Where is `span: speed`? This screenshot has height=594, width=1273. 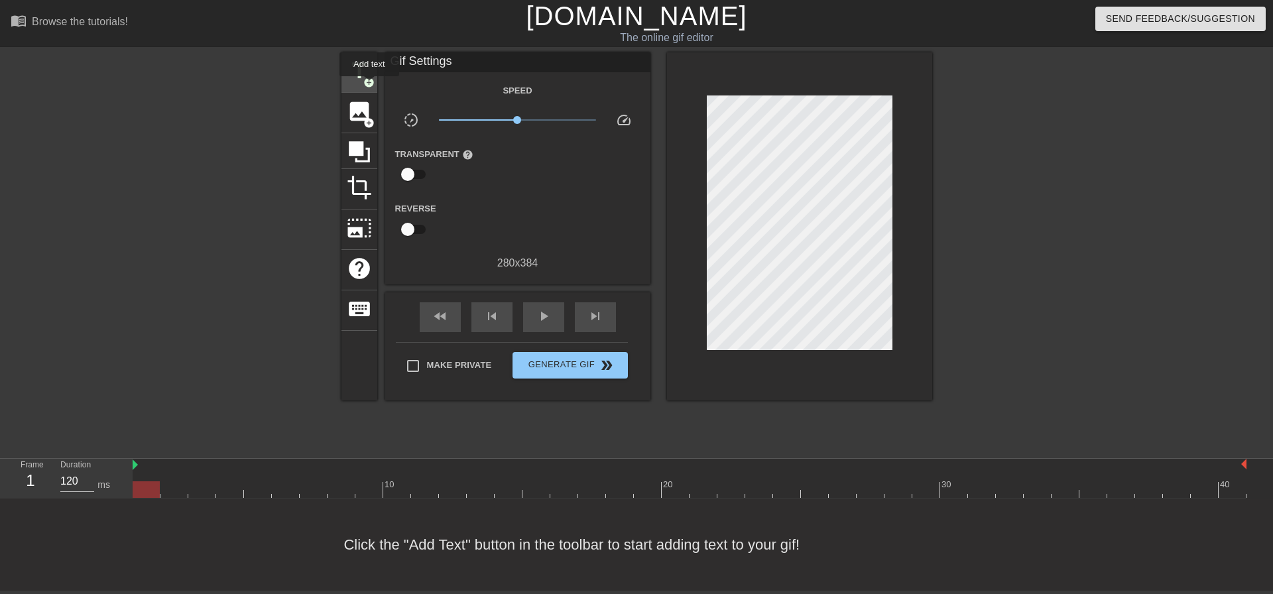 span: speed is located at coordinates (624, 120).